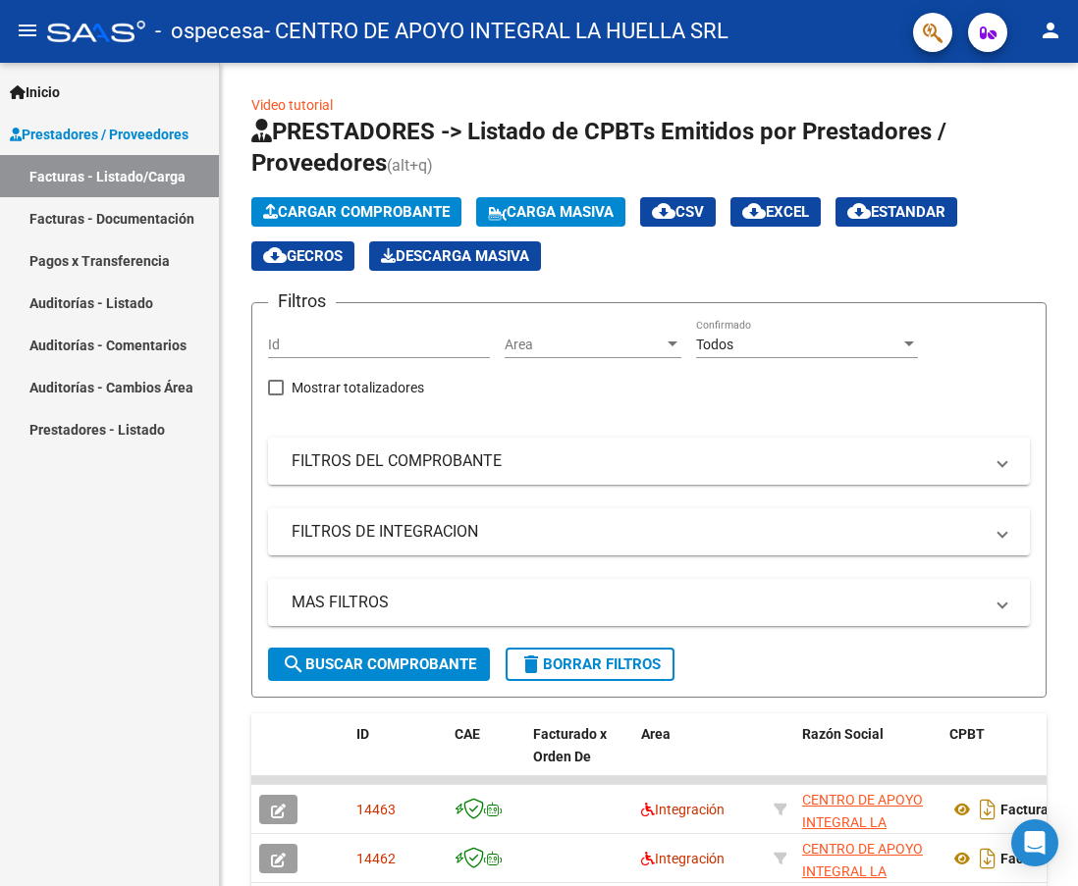 The height and width of the screenshot is (886, 1078). Describe the element at coordinates (376, 810) in the screenshot. I see `span: 14463` at that location.